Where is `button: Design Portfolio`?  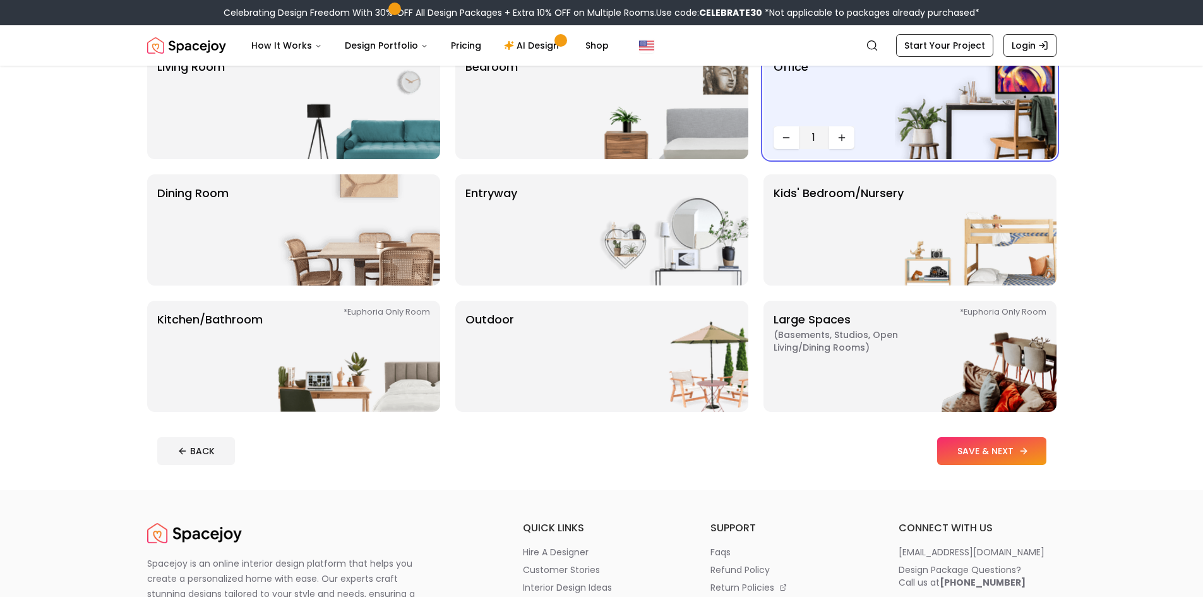 button: Design Portfolio is located at coordinates (386, 45).